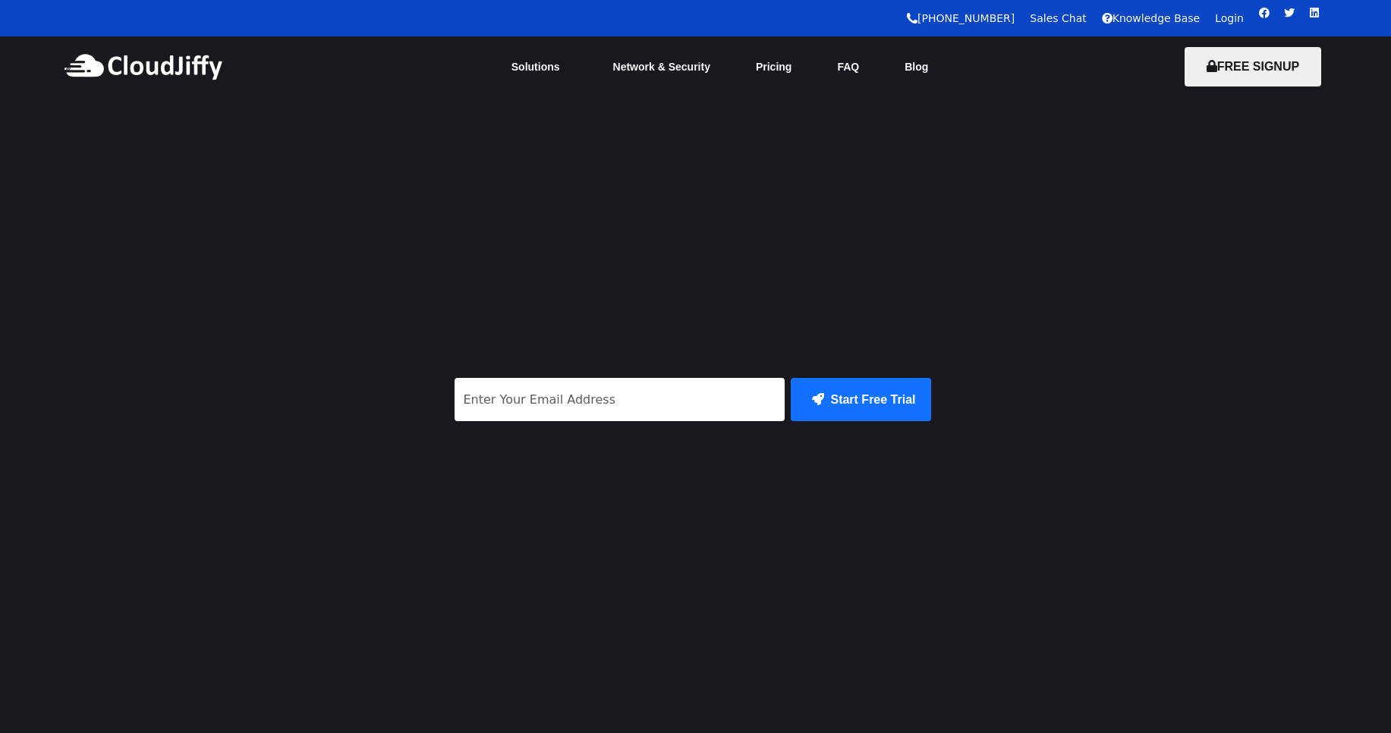 Image resolution: width=1391 pixels, height=733 pixels. I want to click on a: FAQ, so click(847, 67).